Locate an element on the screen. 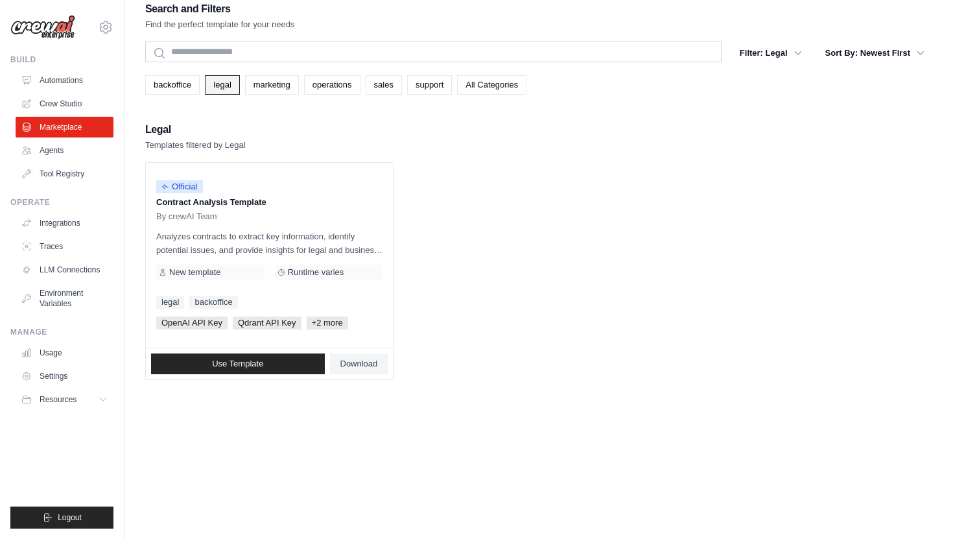 The height and width of the screenshot is (539, 953). a: Traces is located at coordinates (64, 246).